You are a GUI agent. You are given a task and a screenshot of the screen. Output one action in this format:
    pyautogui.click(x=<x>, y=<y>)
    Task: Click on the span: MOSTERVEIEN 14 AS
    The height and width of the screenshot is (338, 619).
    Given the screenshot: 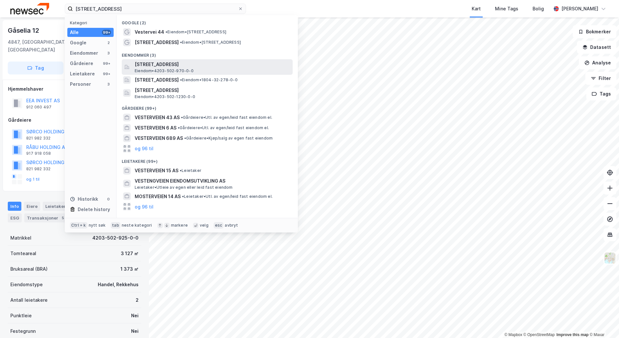 What is the action you would take?
    pyautogui.click(x=158, y=196)
    